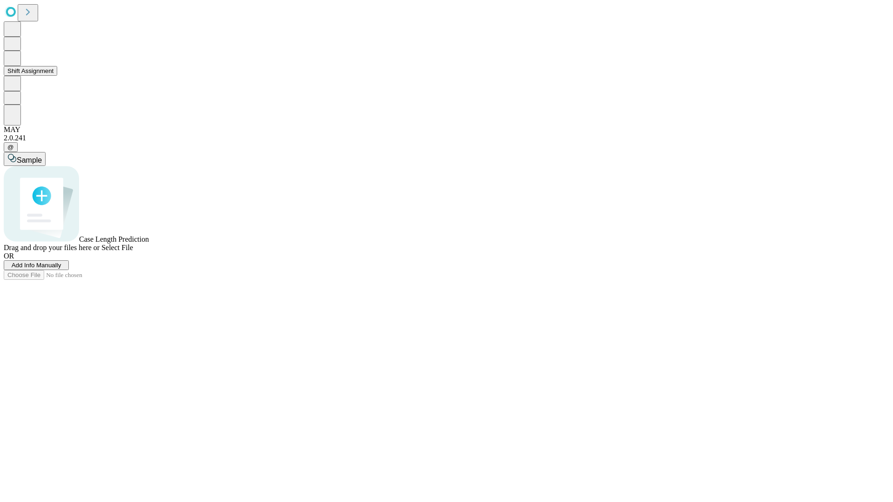 This screenshot has width=893, height=502. I want to click on span: Select File, so click(117, 247).